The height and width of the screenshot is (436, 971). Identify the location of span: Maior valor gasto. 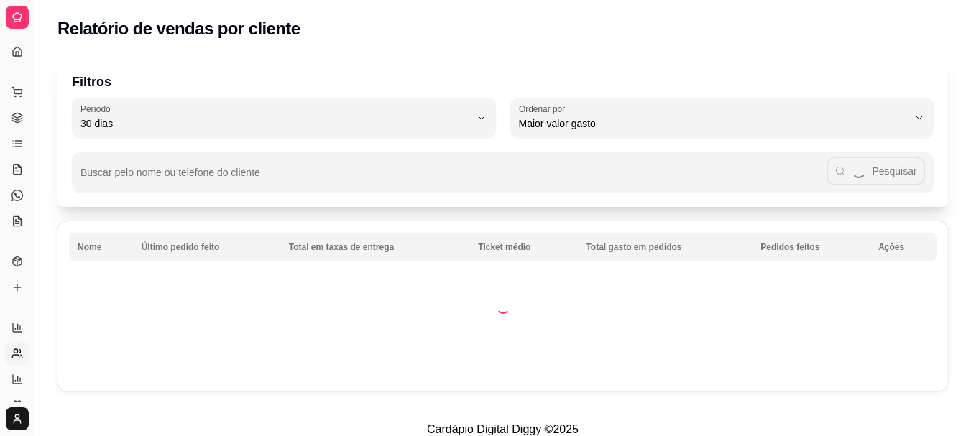
(714, 124).